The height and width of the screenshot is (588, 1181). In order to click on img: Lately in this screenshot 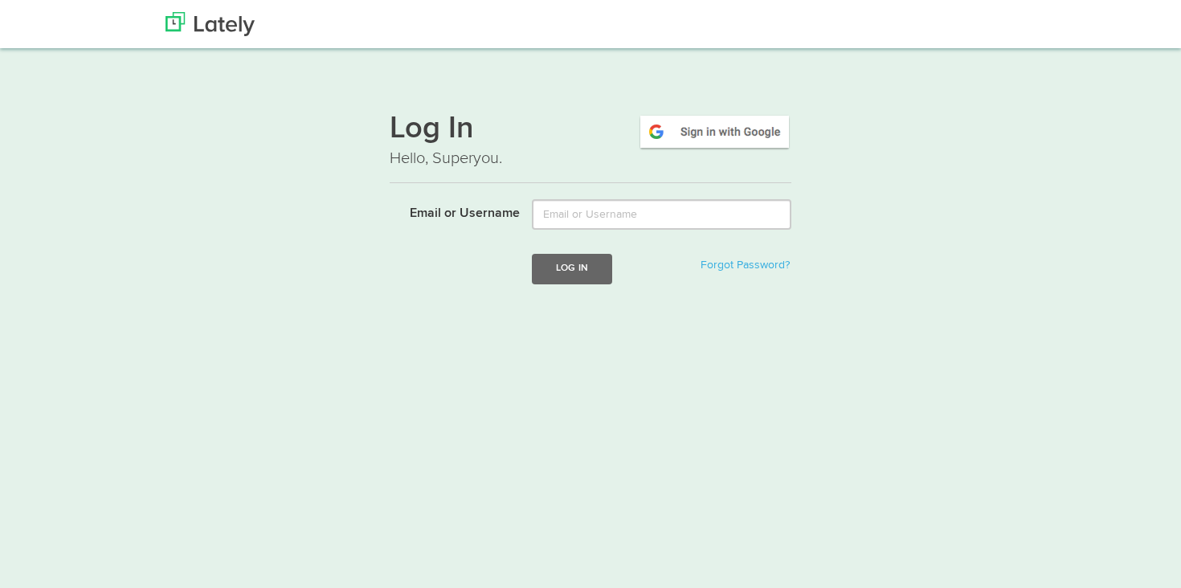, I will do `click(210, 24)`.